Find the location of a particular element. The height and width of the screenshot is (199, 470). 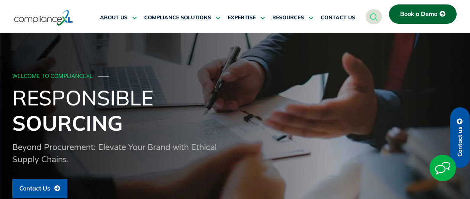

a: navsearch-button is located at coordinates (374, 17).